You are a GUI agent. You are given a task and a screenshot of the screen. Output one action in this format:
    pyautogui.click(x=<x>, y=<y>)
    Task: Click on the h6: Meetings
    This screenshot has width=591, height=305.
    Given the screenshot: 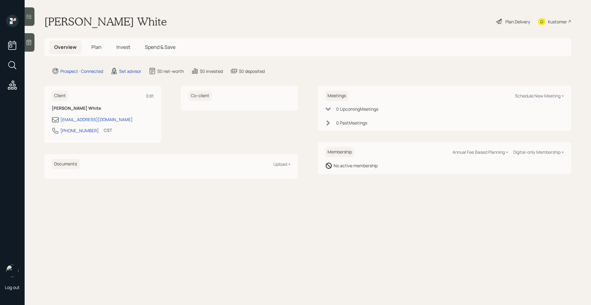 What is the action you would take?
    pyautogui.click(x=337, y=96)
    